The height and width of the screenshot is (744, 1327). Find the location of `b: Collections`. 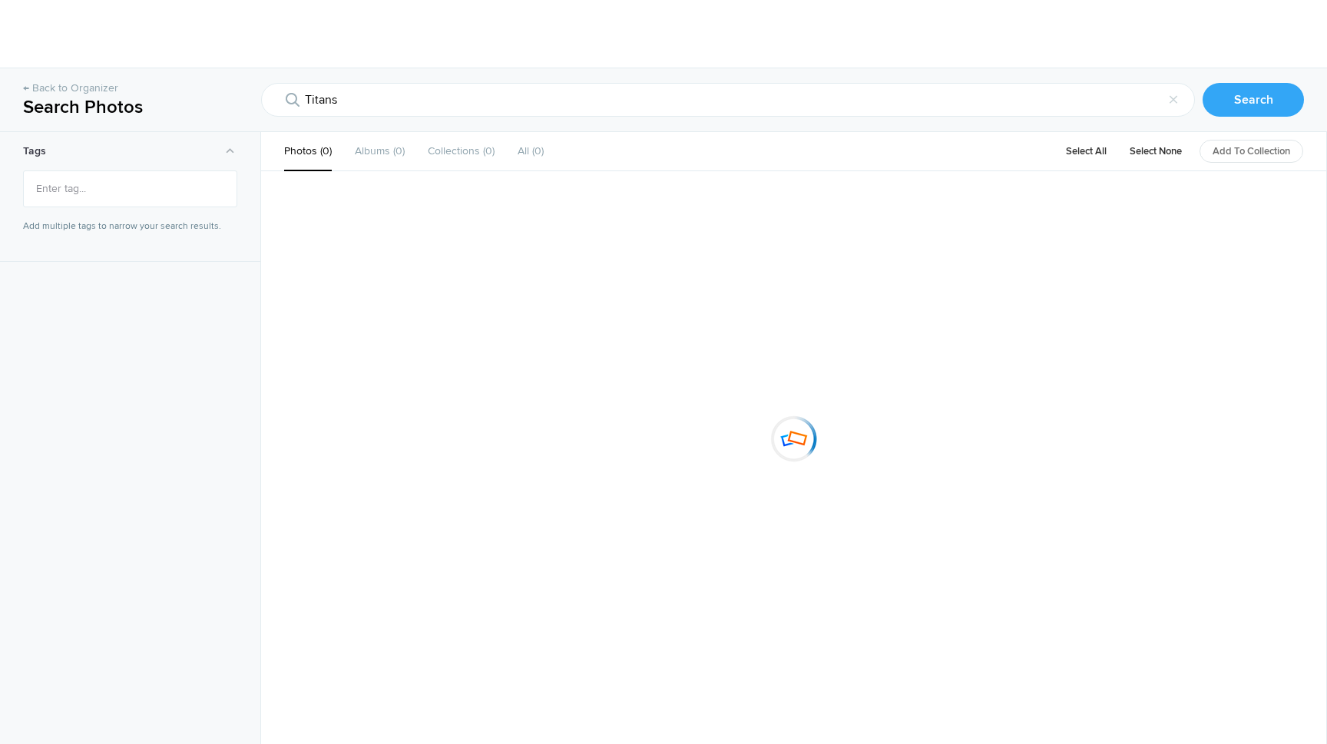

b: Collections is located at coordinates (454, 150).